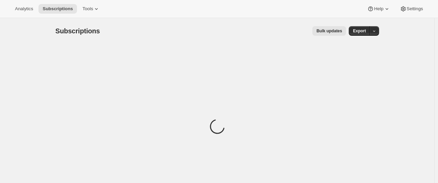 The width and height of the screenshot is (438, 183). I want to click on button: Tools, so click(91, 9).